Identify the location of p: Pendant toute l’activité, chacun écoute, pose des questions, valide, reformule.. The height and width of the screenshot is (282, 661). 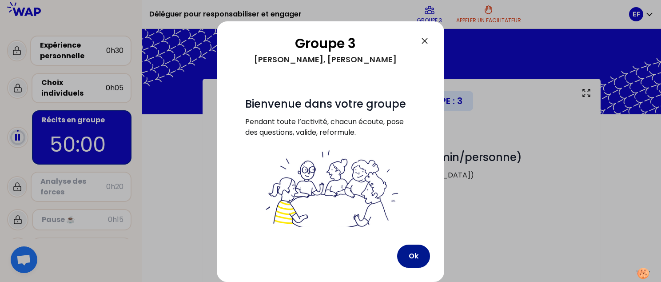
(331, 132).